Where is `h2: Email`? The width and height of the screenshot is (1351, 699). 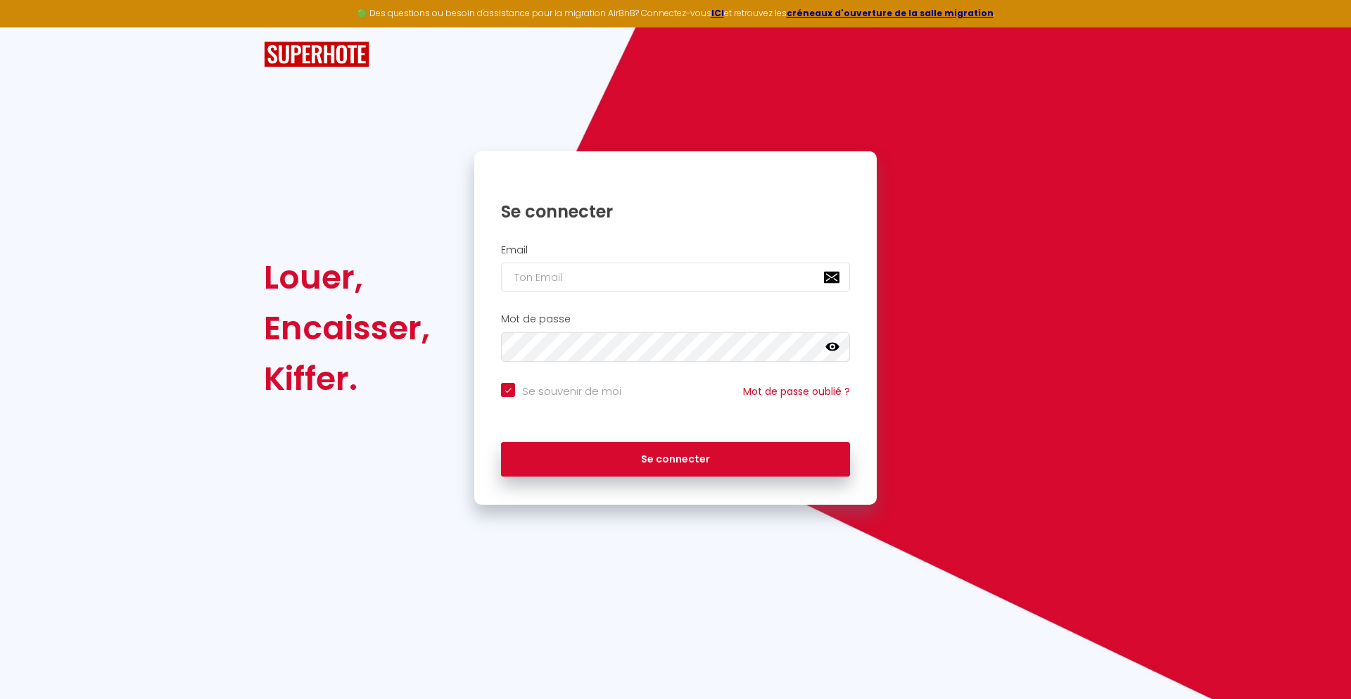 h2: Email is located at coordinates (675, 250).